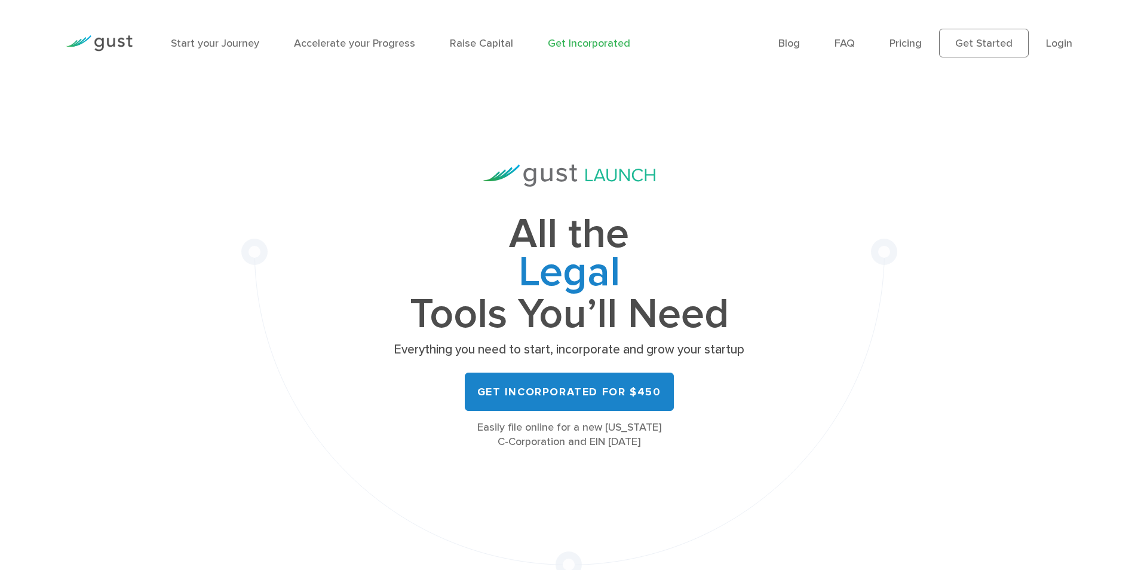 The width and height of the screenshot is (1138, 570). I want to click on h1: All the Tools You’ll Need, so click(570, 274).